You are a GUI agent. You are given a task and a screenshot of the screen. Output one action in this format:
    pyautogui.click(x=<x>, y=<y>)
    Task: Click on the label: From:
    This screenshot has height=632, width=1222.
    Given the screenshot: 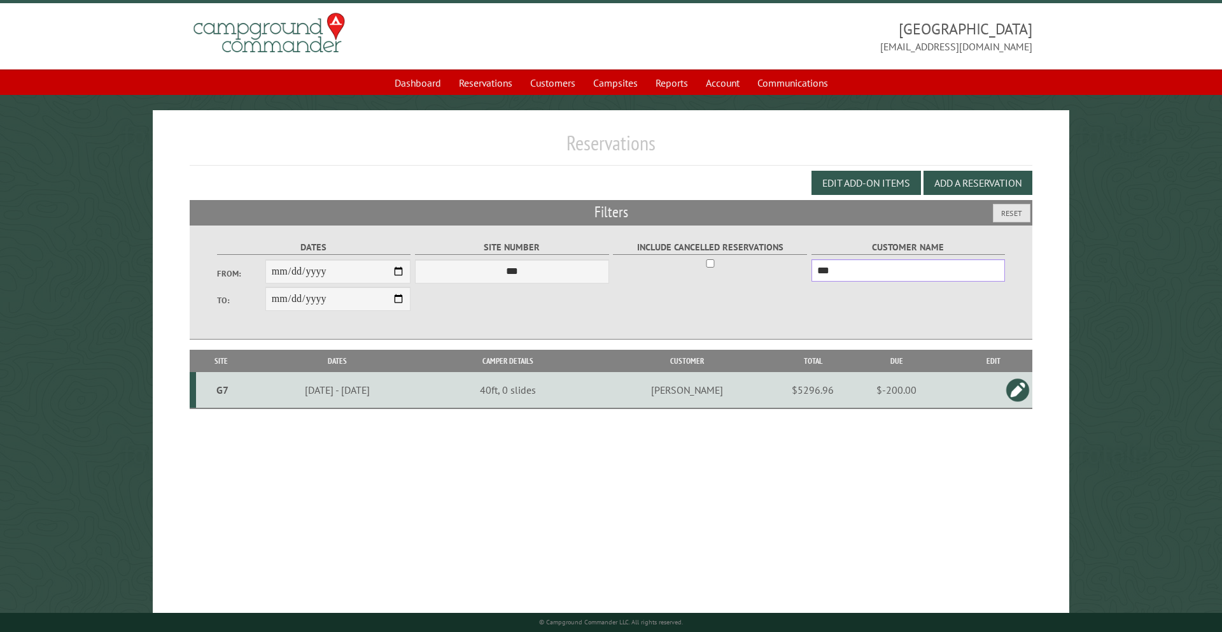 What is the action you would take?
    pyautogui.click(x=241, y=273)
    